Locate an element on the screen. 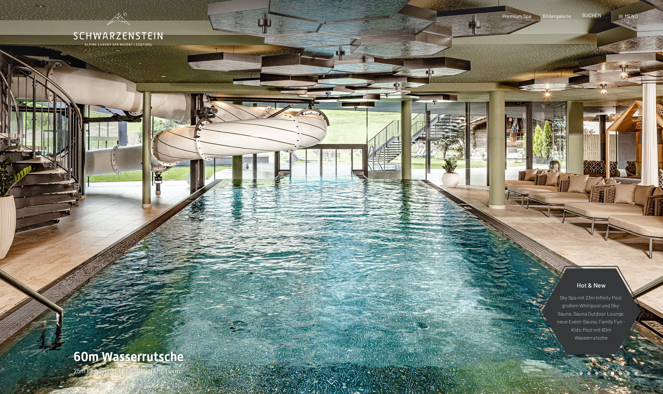 This screenshot has height=394, width=663. div: Carousel Page 3 is located at coordinates (597, 373).